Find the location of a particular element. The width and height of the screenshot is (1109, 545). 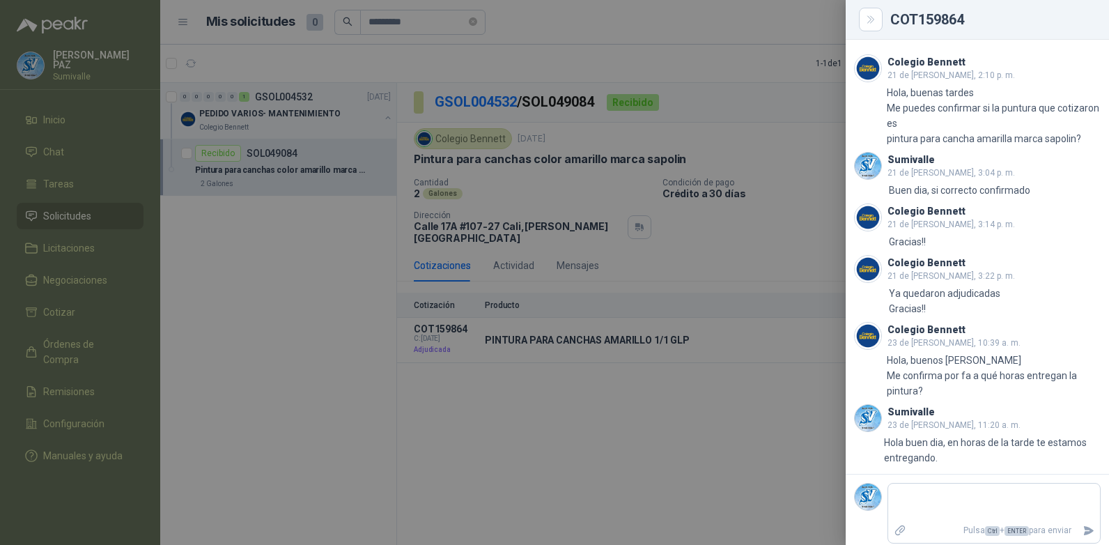

p: Pulsa + para enviar is located at coordinates (995, 530).